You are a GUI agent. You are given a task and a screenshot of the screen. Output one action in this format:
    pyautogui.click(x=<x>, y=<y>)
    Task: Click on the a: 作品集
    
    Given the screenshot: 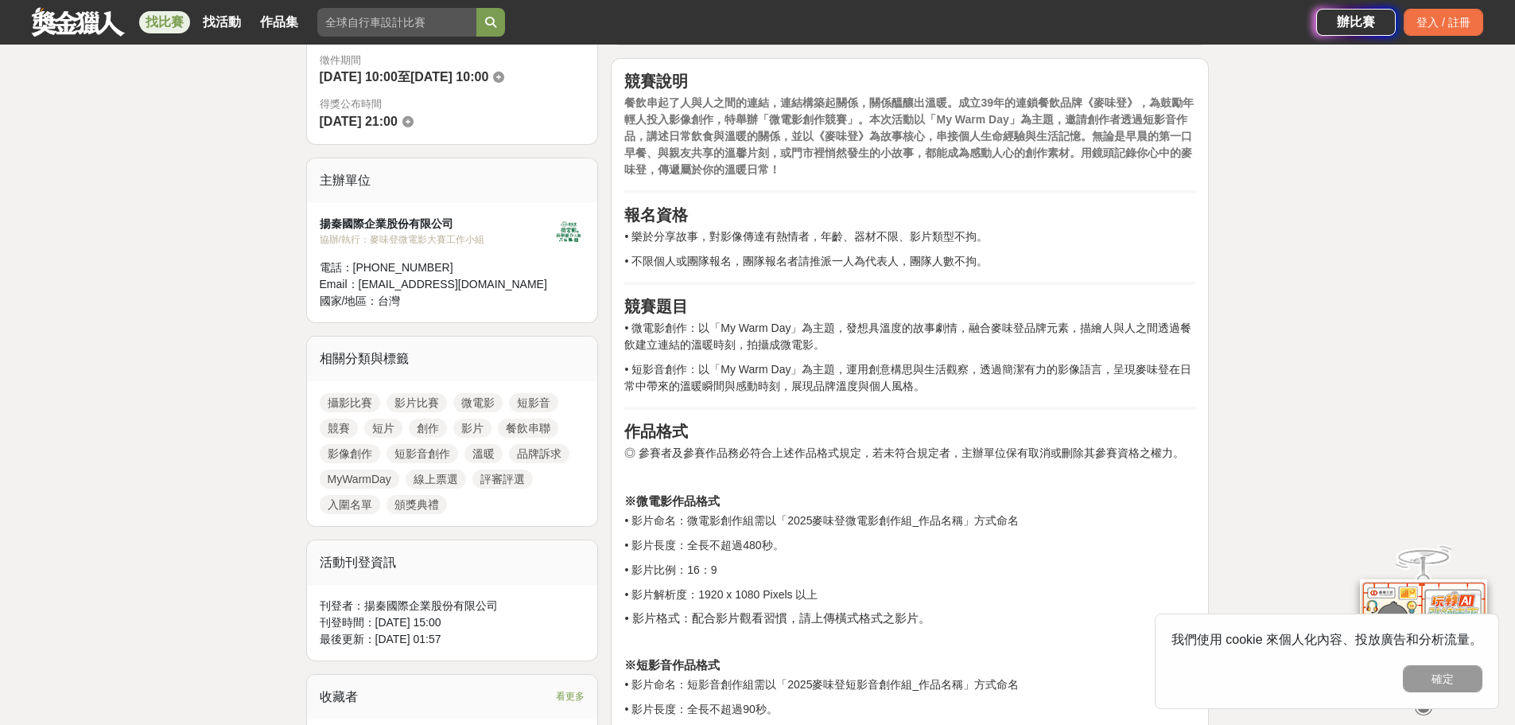 What is the action you would take?
    pyautogui.click(x=279, y=22)
    